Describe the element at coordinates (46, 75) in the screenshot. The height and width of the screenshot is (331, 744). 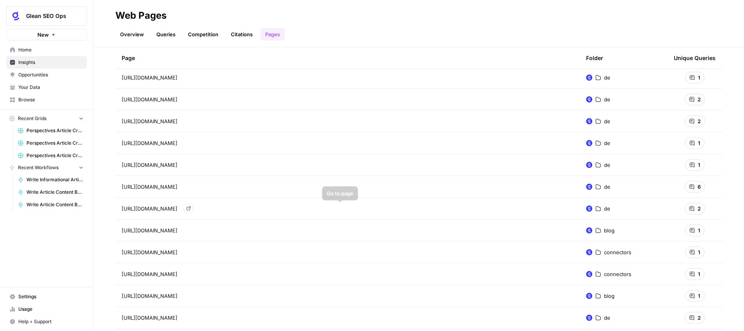
I see `a: Opportunities` at that location.